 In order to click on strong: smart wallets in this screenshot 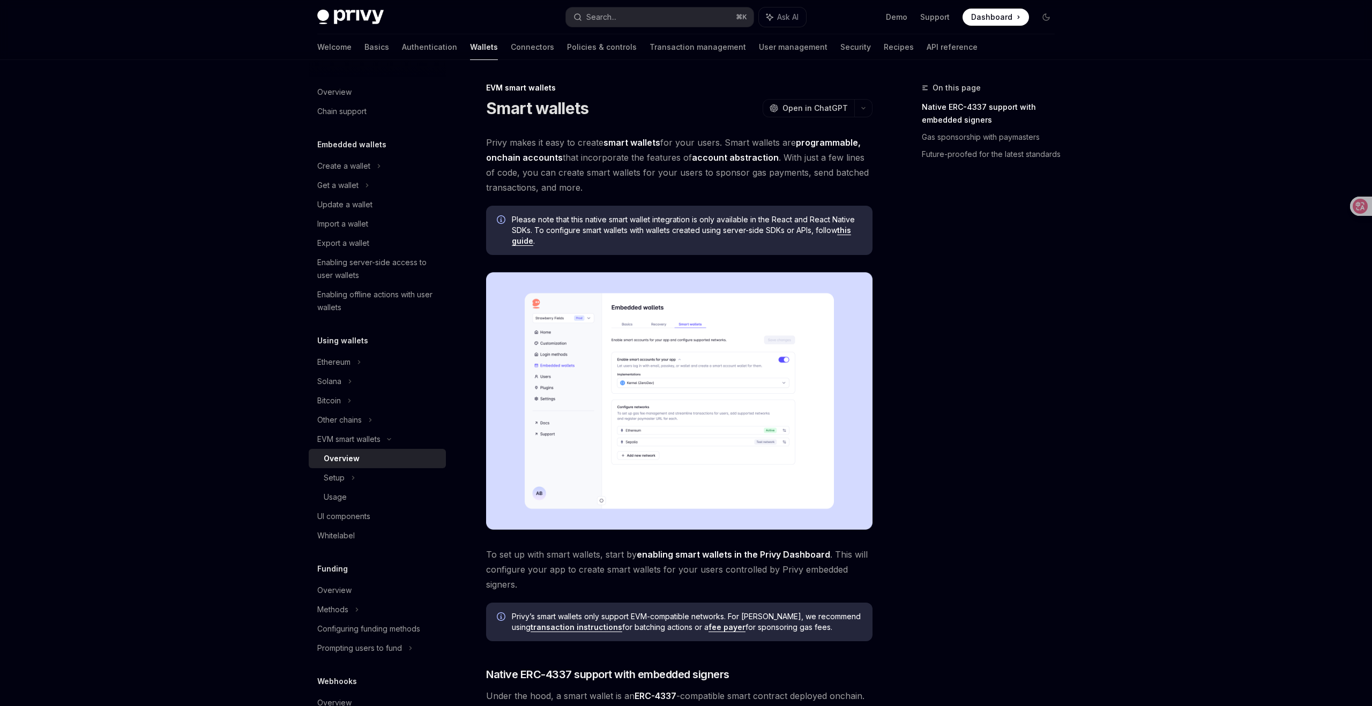, I will do `click(632, 143)`.